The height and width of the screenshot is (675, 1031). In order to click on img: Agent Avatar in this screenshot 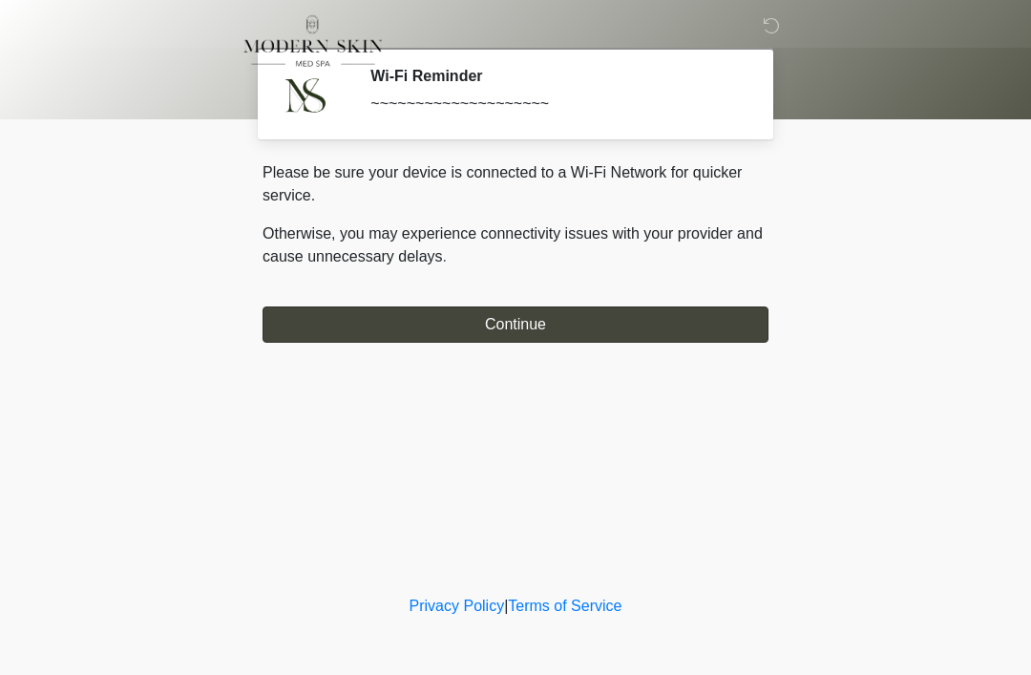, I will do `click(305, 95)`.